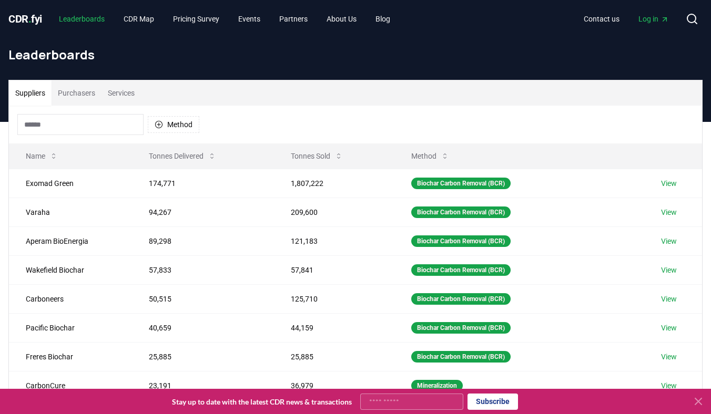  What do you see at coordinates (25, 19) in the screenshot?
I see `span: CDR fyi` at bounding box center [25, 19].